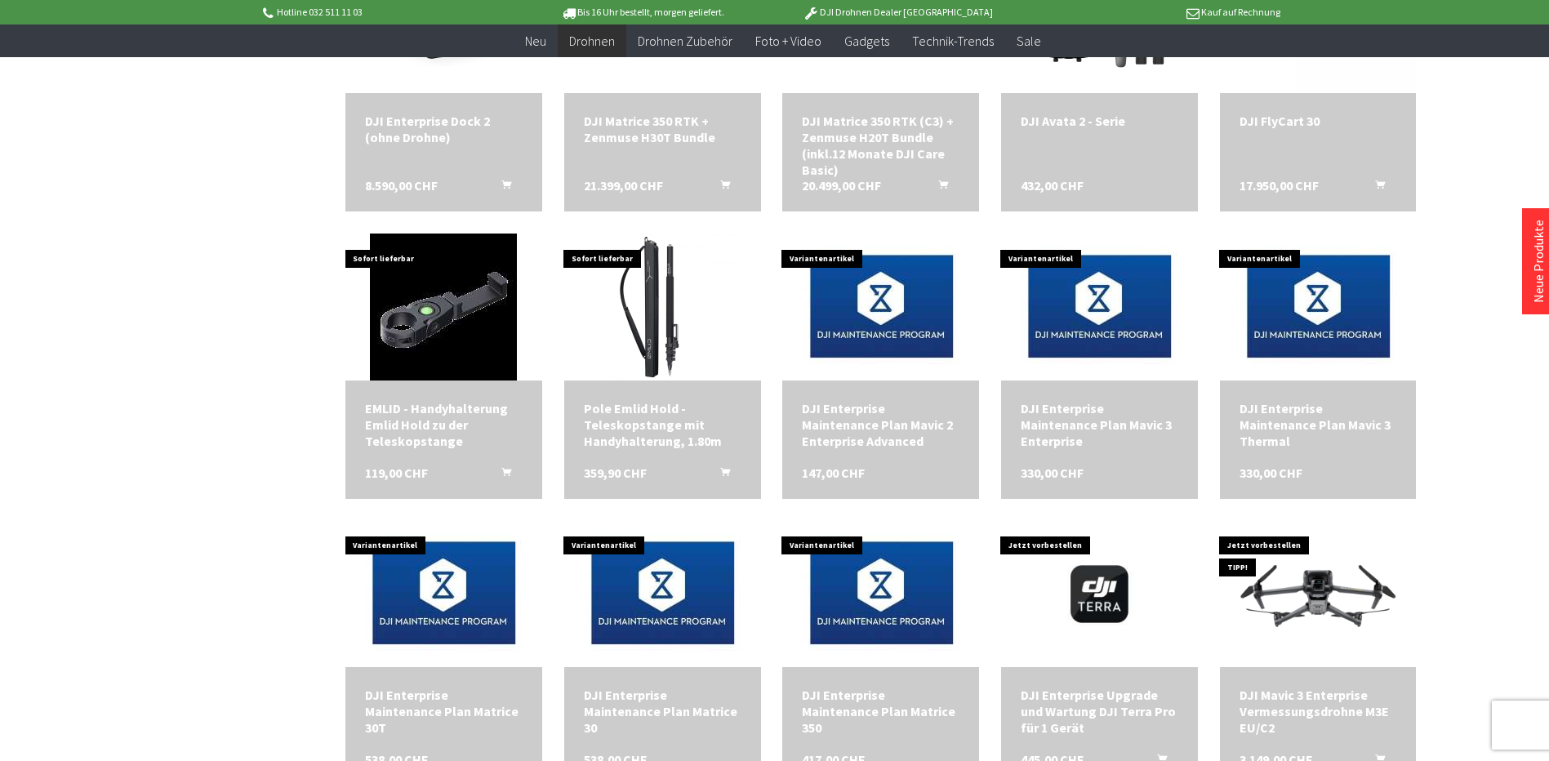 This screenshot has height=761, width=1549. Describe the element at coordinates (536, 41) in the screenshot. I see `a: Neu` at that location.